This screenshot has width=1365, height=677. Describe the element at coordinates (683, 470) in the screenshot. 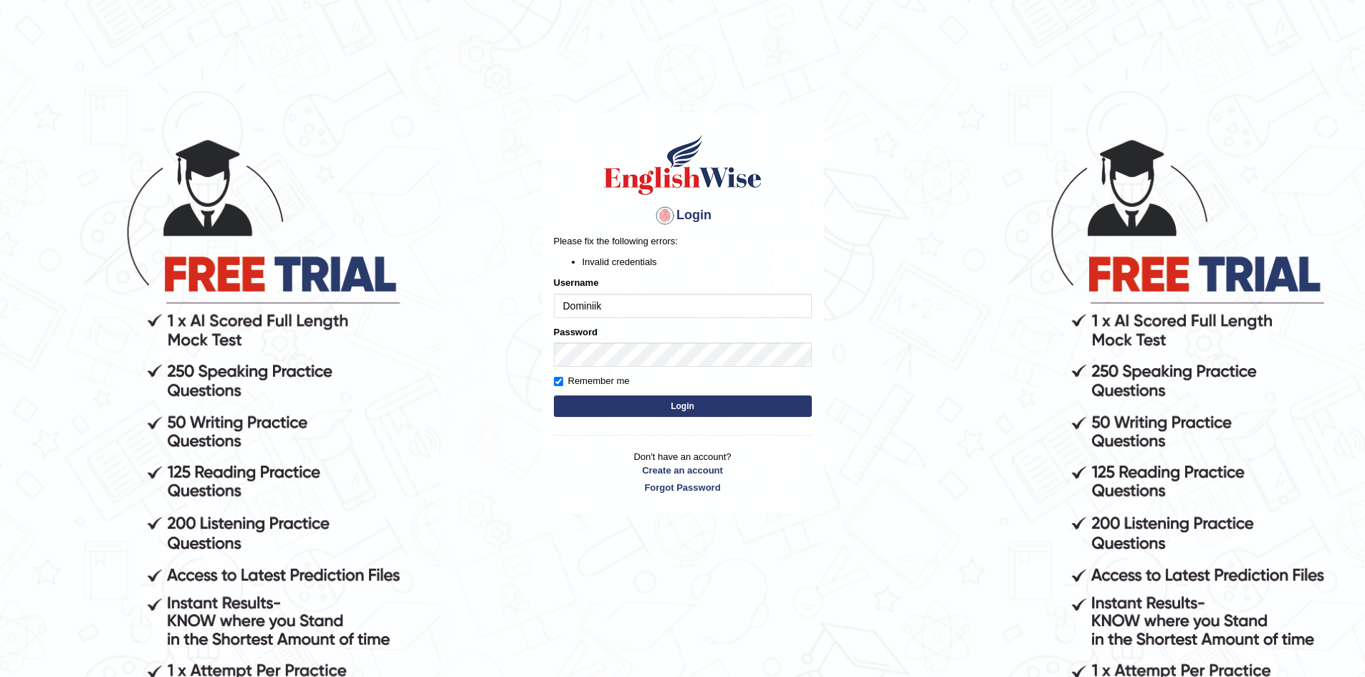

I see `a: Create an account` at that location.